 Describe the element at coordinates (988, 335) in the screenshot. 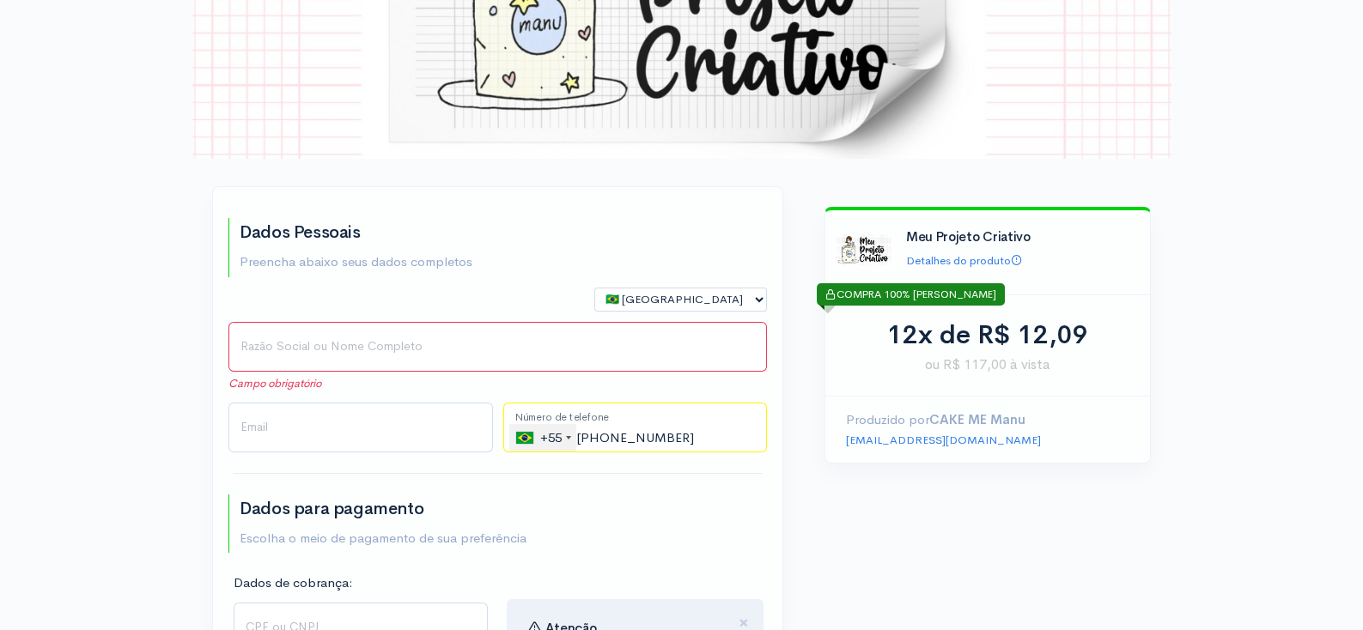

I see `div: 12x de R$ 12,09` at that location.